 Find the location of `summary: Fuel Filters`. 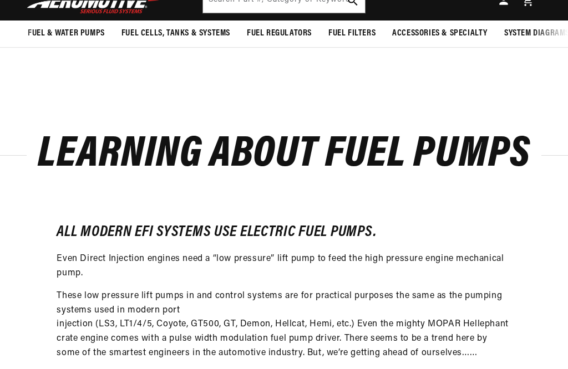

summary: Fuel Filters is located at coordinates (351, 33).